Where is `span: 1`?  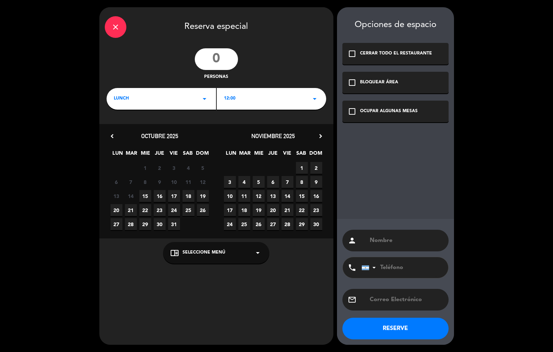 span: 1 is located at coordinates (302, 167).